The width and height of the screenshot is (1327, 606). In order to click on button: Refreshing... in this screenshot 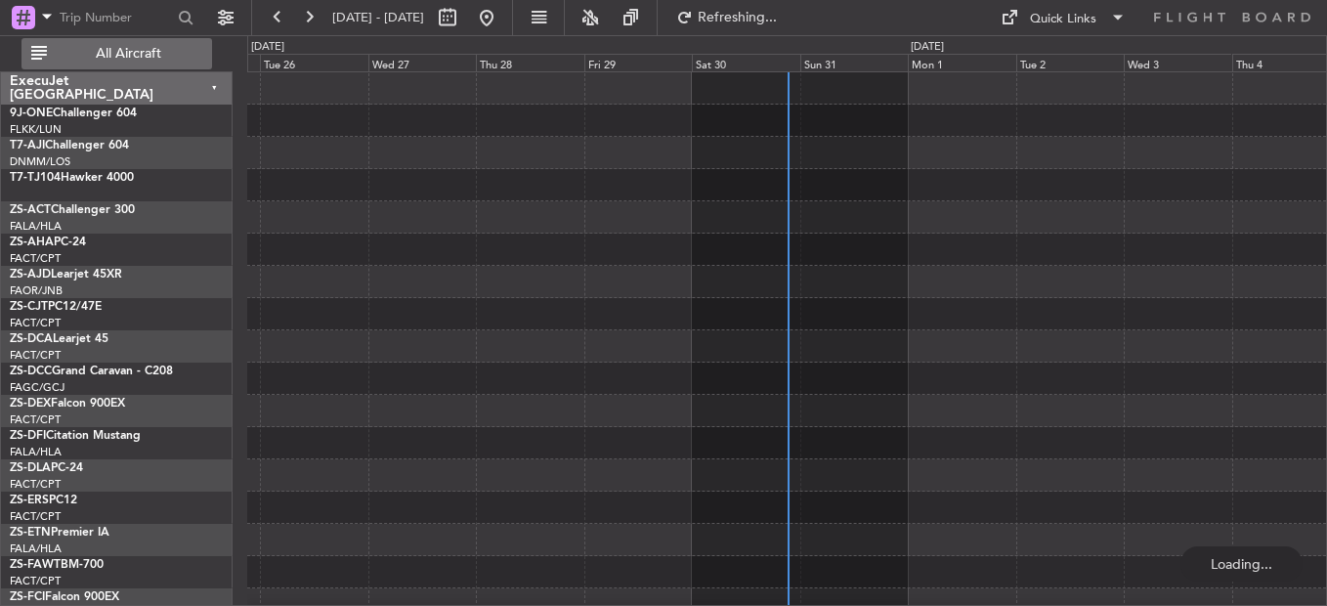, I will do `click(726, 18)`.